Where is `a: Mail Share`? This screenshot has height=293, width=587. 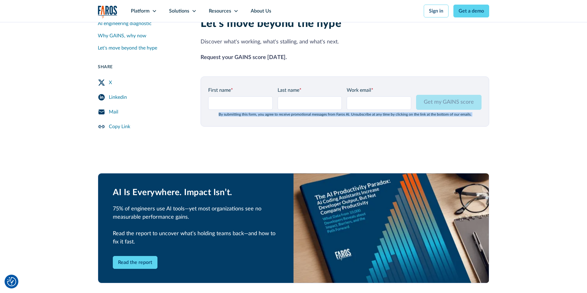
a: Mail Share is located at coordinates (142, 112).